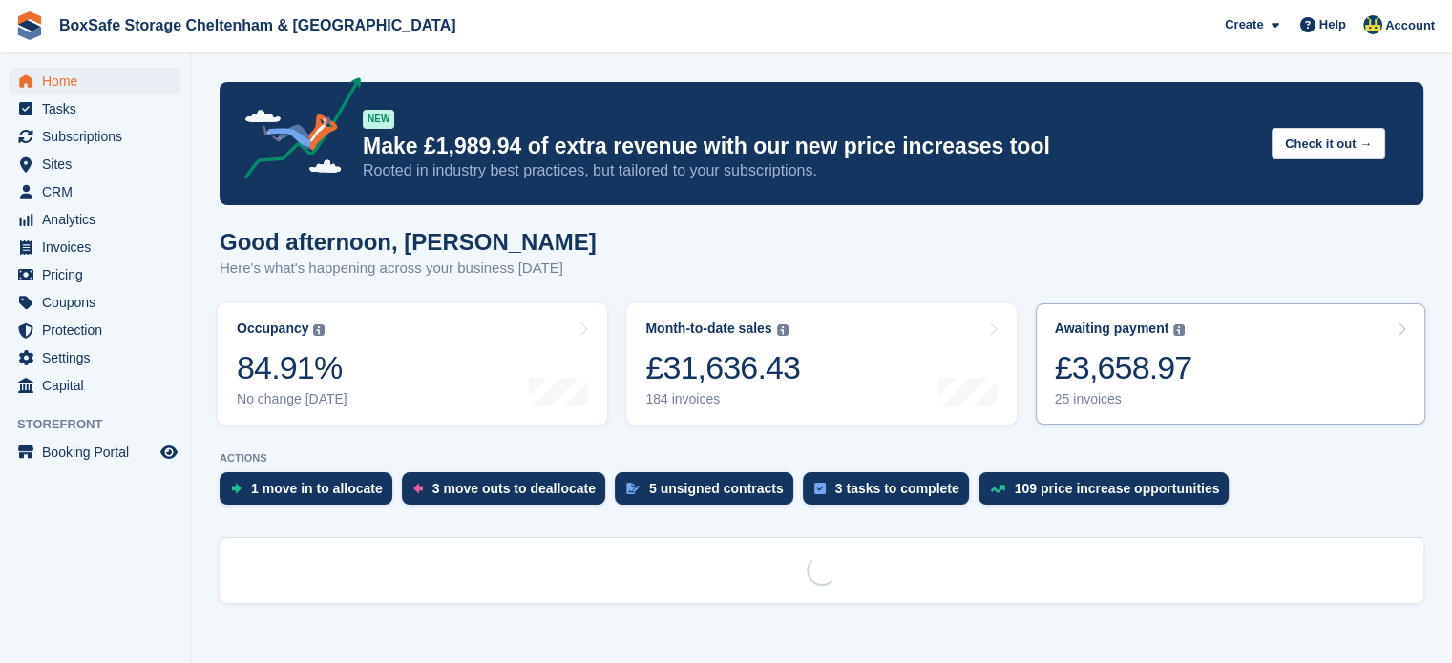 This screenshot has width=1452, height=663. I want to click on span: Protection, so click(99, 330).